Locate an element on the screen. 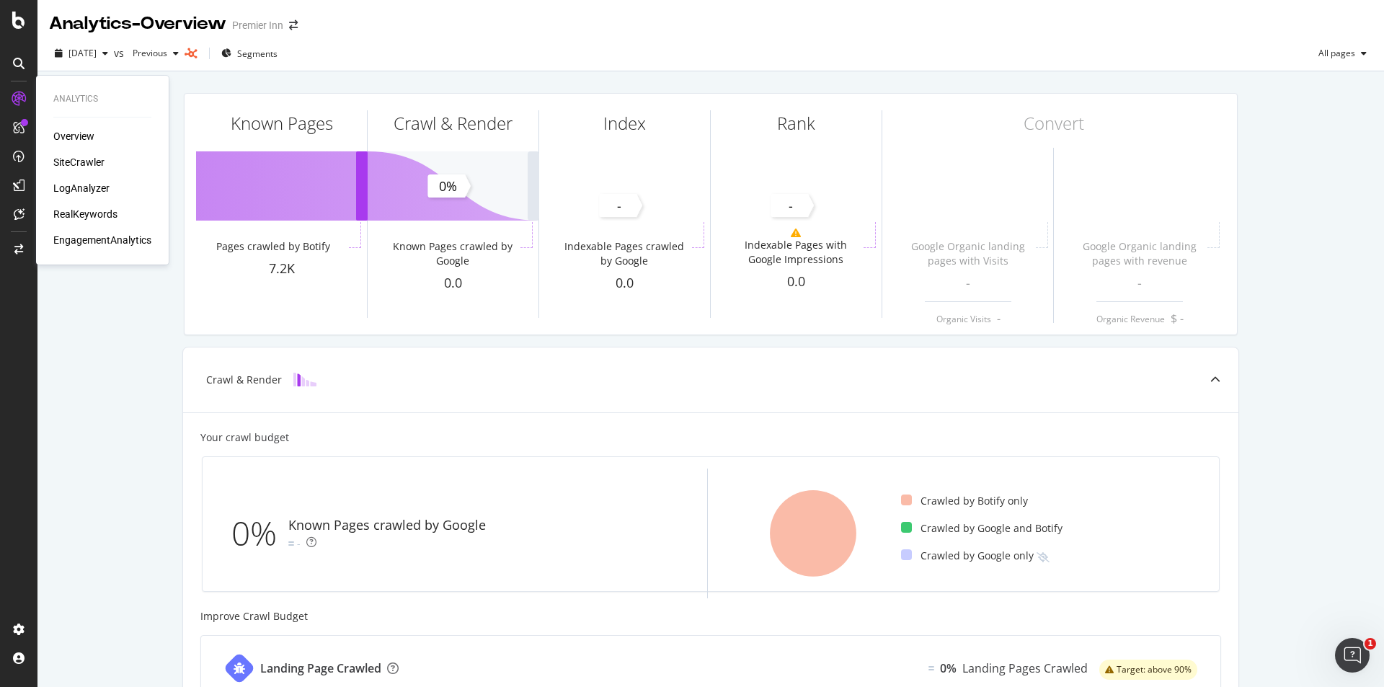 This screenshot has height=687, width=1384. div: Landing Page Crawled is located at coordinates (321, 668).